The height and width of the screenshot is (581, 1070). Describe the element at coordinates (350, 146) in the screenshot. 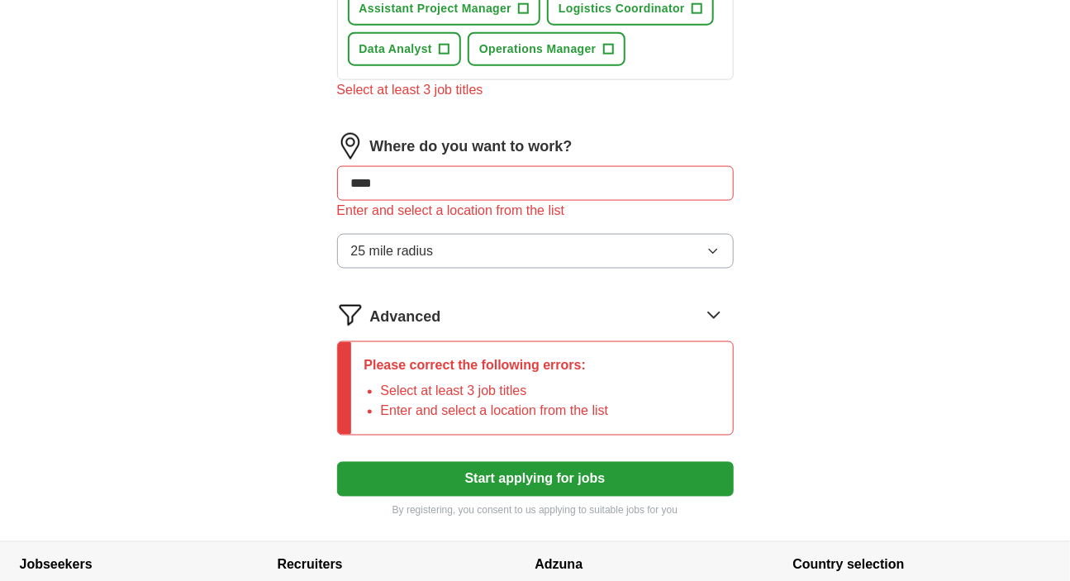

I see `img: location.png` at that location.